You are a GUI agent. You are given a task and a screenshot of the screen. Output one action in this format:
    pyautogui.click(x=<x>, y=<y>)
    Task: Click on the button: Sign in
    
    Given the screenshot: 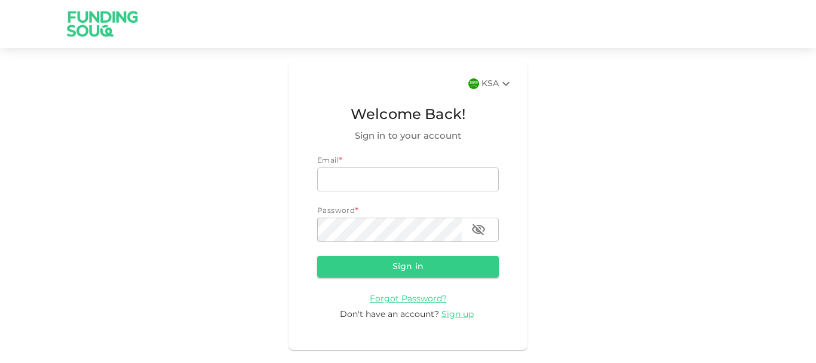 What is the action you would take?
    pyautogui.click(x=408, y=266)
    